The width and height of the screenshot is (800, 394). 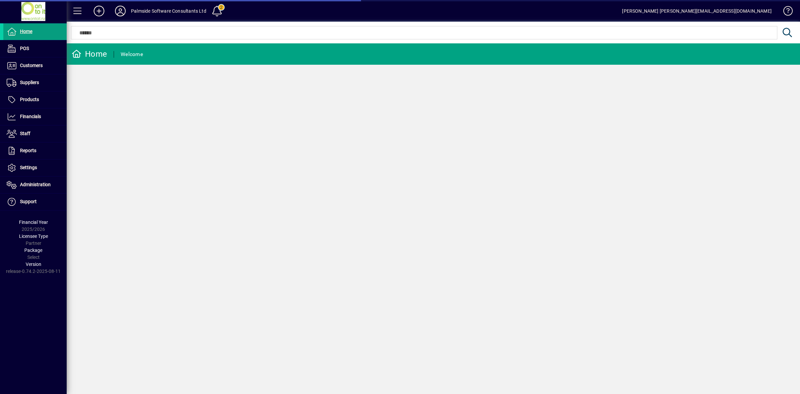 What do you see at coordinates (35, 117) in the screenshot?
I see `a: Financials` at bounding box center [35, 117].